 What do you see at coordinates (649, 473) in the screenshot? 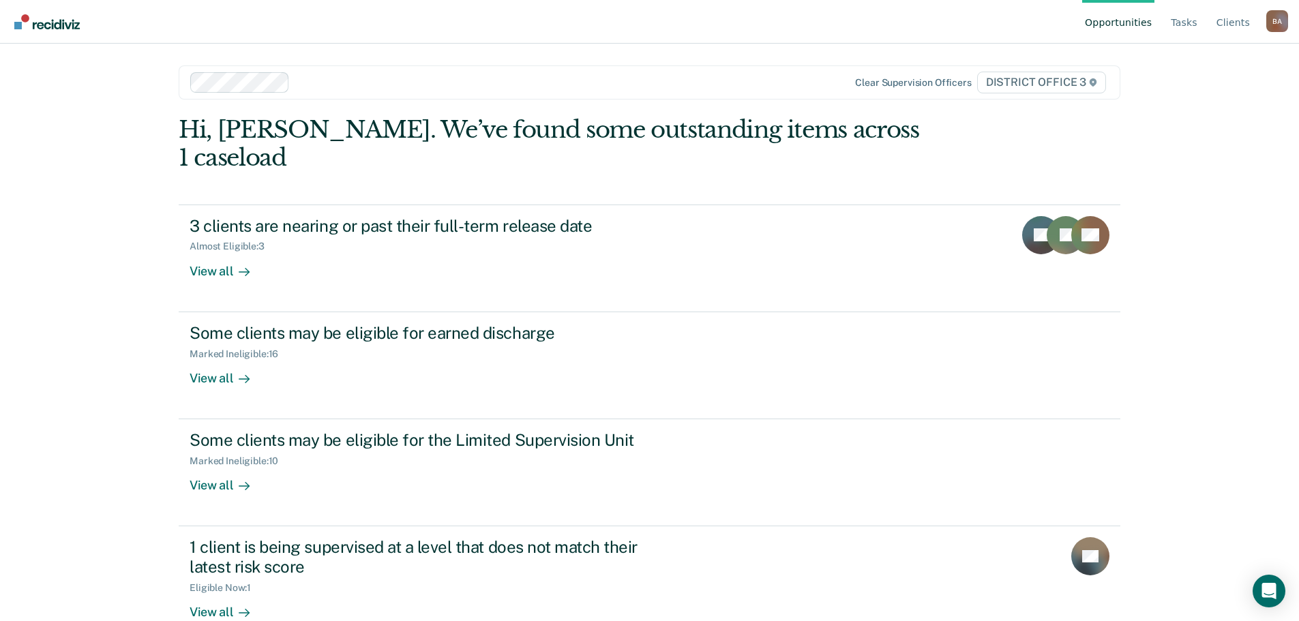
I see `a: Some clients may be eligible for the Limited Supervision UnitMarked Ineligible:10View all` at bounding box center [649, 473].